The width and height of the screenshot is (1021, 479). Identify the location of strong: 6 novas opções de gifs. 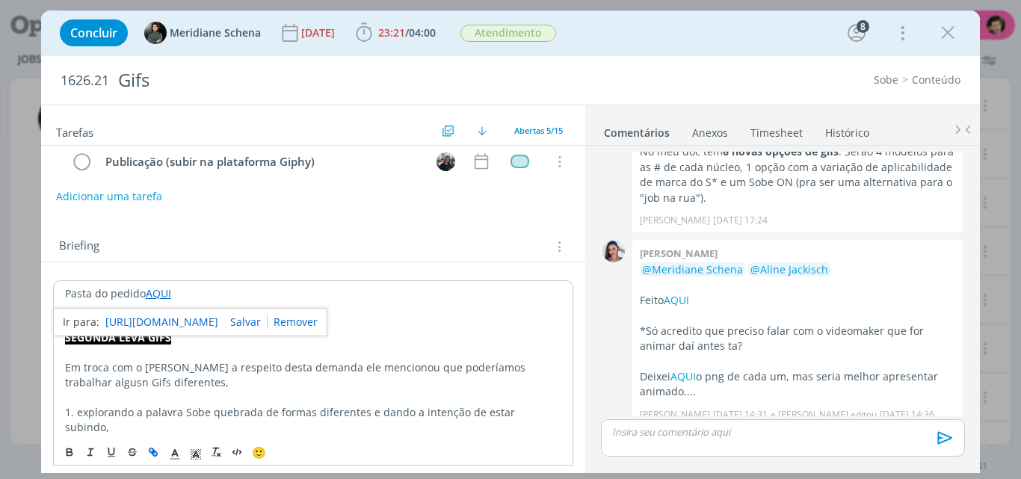
(780, 151).